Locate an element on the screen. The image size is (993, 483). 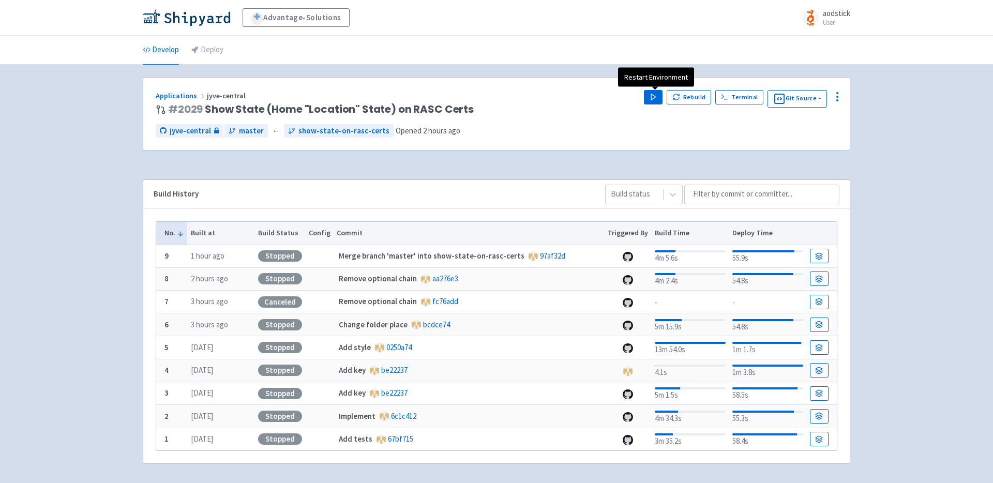
span: show-state-on-rasc-certs is located at coordinates (344, 131).